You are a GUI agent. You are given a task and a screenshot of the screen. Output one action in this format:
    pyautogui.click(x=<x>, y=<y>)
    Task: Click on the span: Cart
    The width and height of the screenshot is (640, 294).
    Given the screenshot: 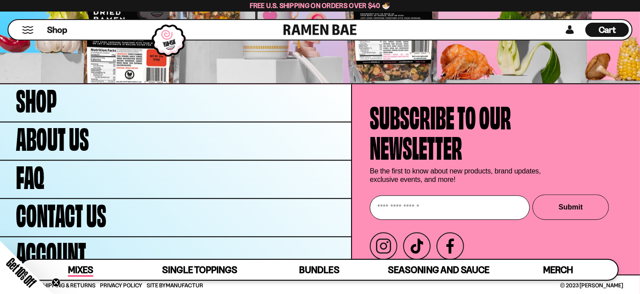 What is the action you would take?
    pyautogui.click(x=607, y=30)
    